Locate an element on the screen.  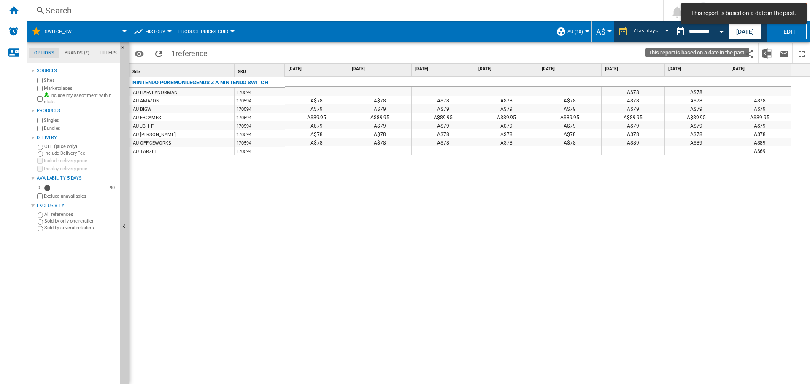
div: AU OFFICEWORKS is located at coordinates (152, 143).